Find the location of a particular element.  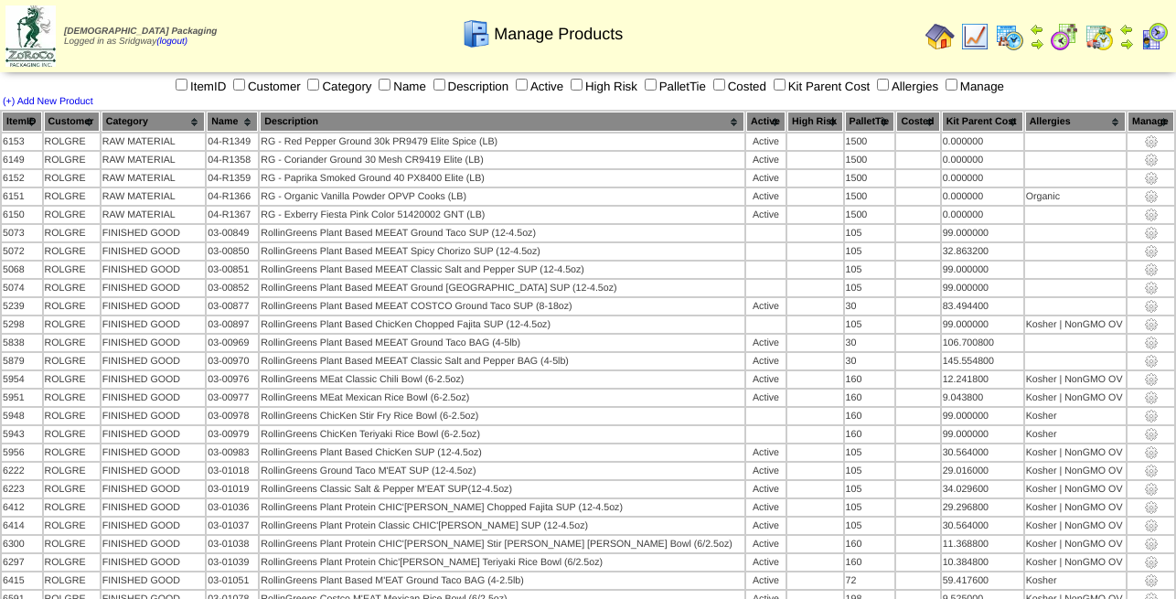

td: 04-R1366 is located at coordinates (232, 197).